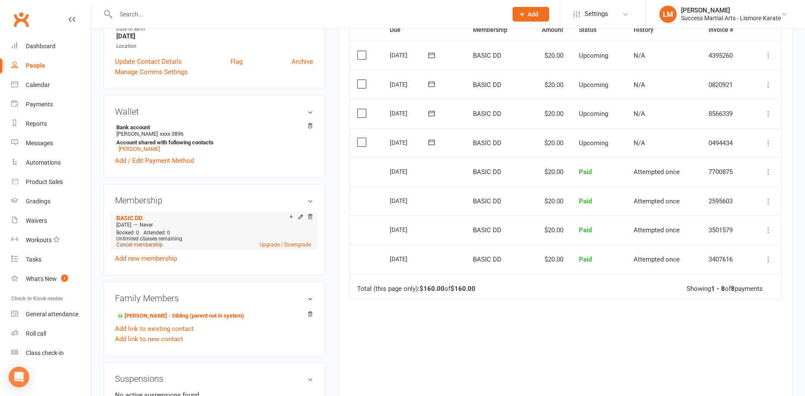 The height and width of the screenshot is (396, 805). What do you see at coordinates (214, 298) in the screenshot?
I see `h3: Family Members` at bounding box center [214, 298].